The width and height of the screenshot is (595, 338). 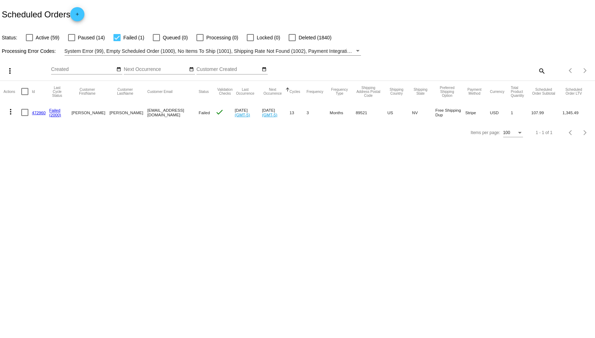 I want to click on a: (2000), so click(x=55, y=115).